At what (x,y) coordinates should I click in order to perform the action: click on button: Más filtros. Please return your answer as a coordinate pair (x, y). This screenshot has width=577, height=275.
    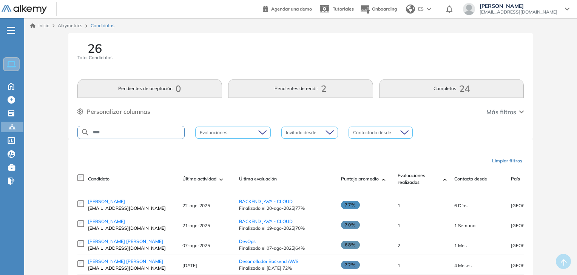
    Looking at the image, I should click on (505, 112).